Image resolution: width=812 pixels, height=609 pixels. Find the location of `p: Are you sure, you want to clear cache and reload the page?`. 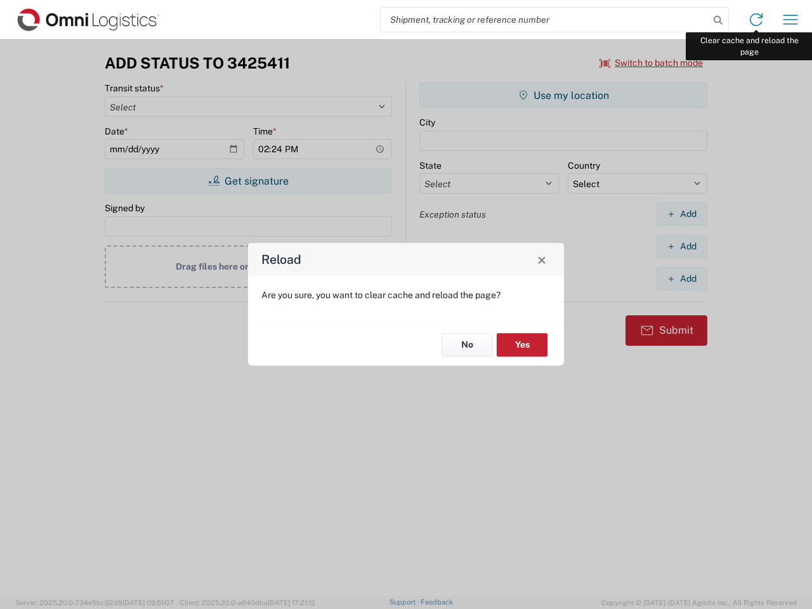

p: Are you sure, you want to clear cache and reload the page? is located at coordinates (406, 295).